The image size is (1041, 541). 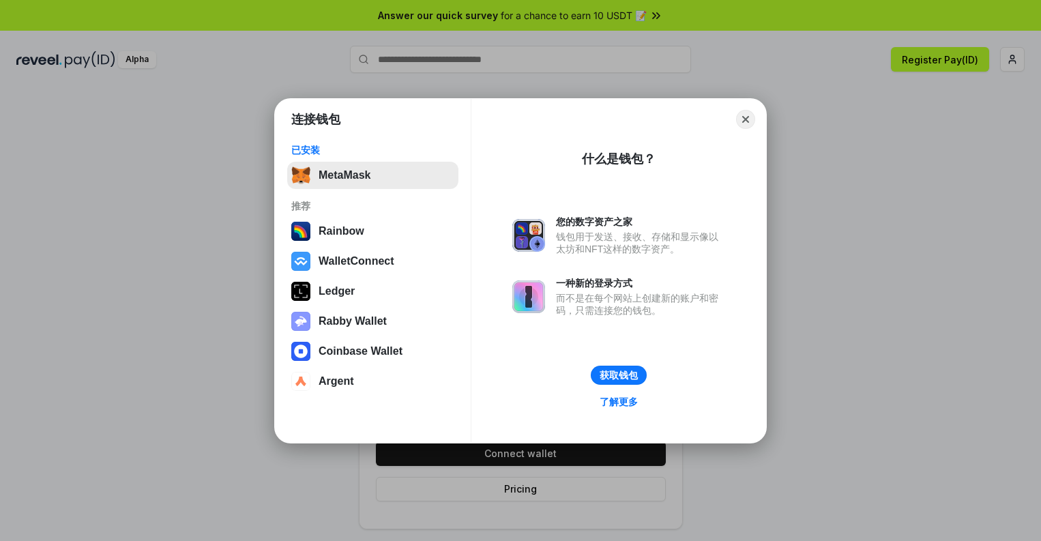 What do you see at coordinates (344, 175) in the screenshot?
I see `div: MetaMask` at bounding box center [344, 175].